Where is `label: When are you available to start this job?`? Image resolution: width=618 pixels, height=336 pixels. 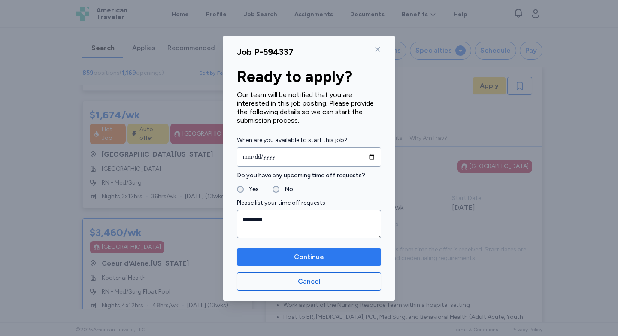 label: When are you available to start this job? is located at coordinates (309, 140).